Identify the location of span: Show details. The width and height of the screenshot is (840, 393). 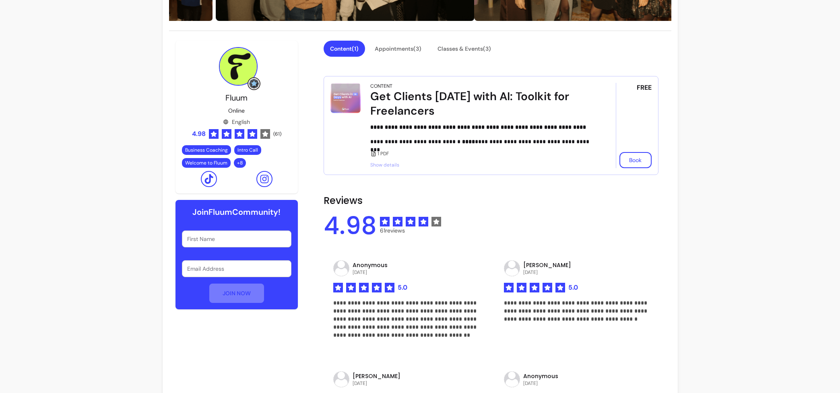
(482, 165).